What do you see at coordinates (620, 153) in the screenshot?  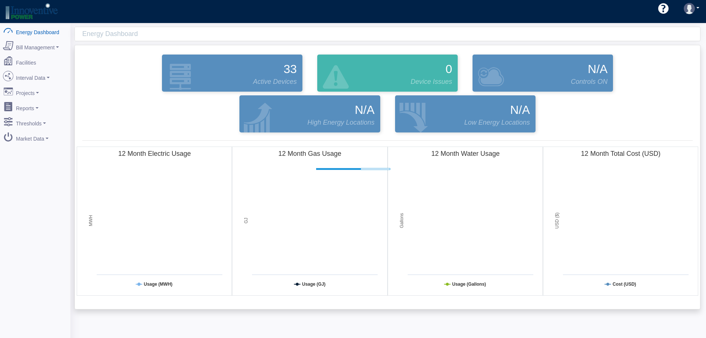 I see `tspan: 12 Month Total Cost (USD)` at bounding box center [620, 153].